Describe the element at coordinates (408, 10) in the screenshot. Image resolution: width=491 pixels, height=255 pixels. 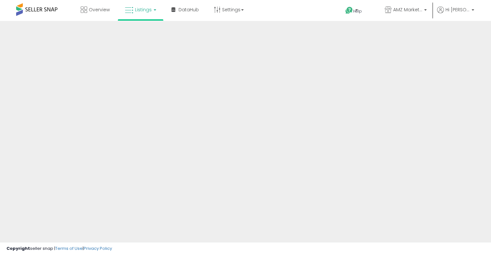
I see `span: AMZ Marketplace Deals` at that location.